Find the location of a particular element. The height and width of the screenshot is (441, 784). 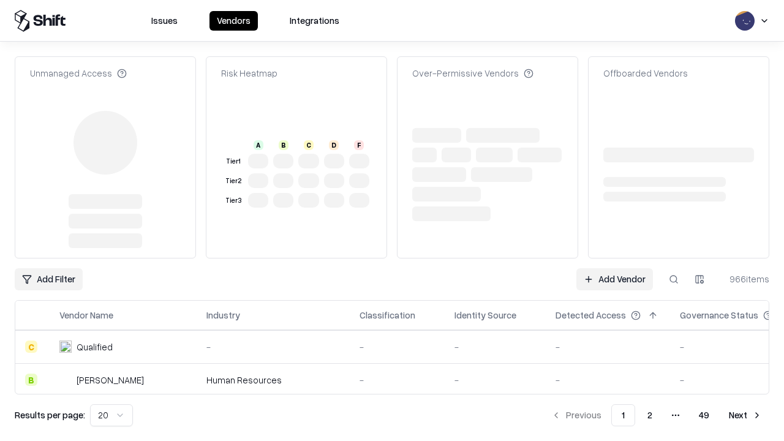

button: Vendors is located at coordinates (233, 21).